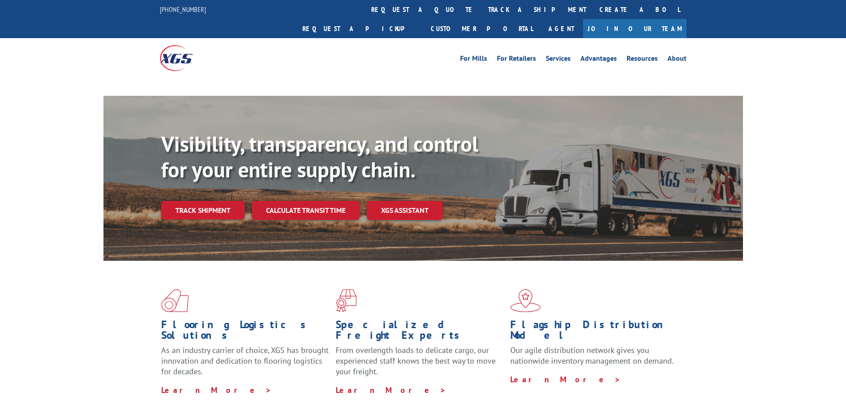 This screenshot has width=846, height=404. I want to click on a: Customer Portal, so click(482, 28).